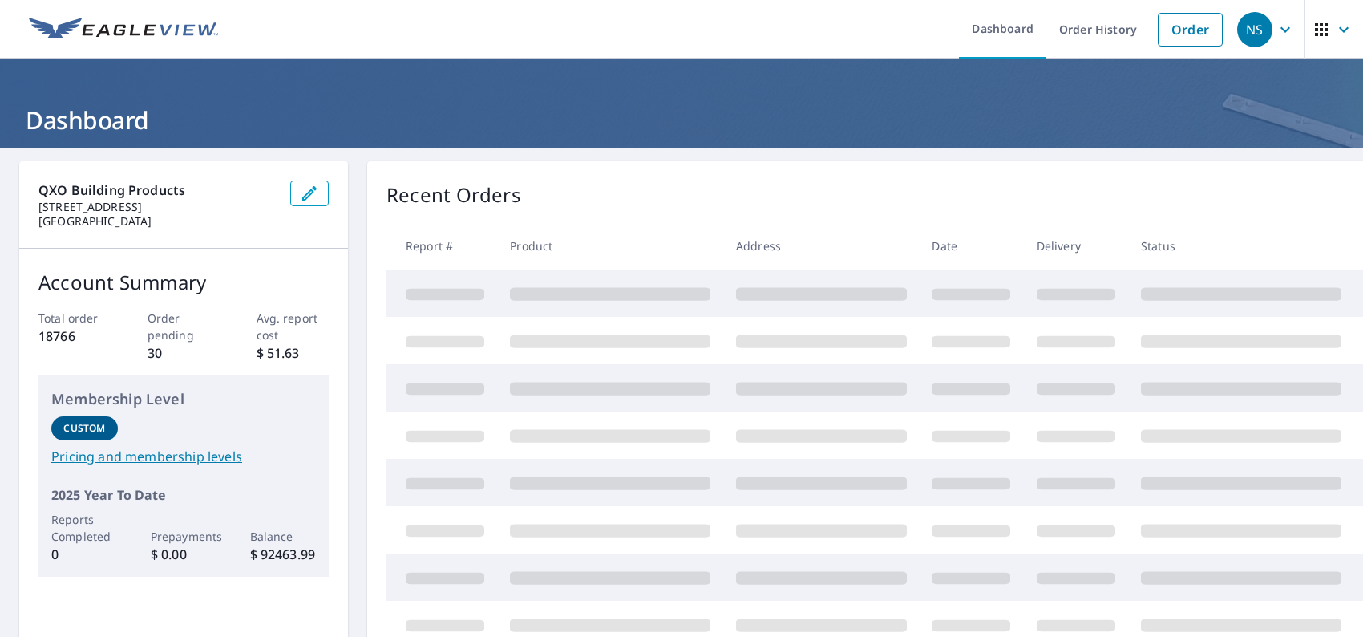 The image size is (1363, 637). What do you see at coordinates (821, 245) in the screenshot?
I see `th: Address` at bounding box center [821, 245].